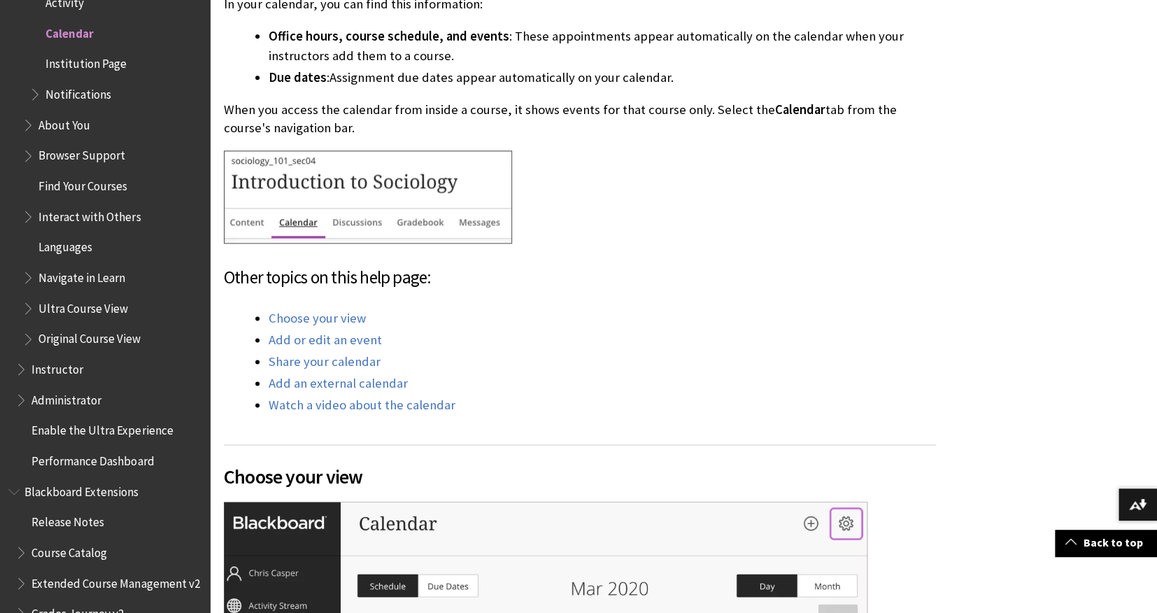 This screenshot has height=613, width=1157. I want to click on span: Choose your view, so click(580, 476).